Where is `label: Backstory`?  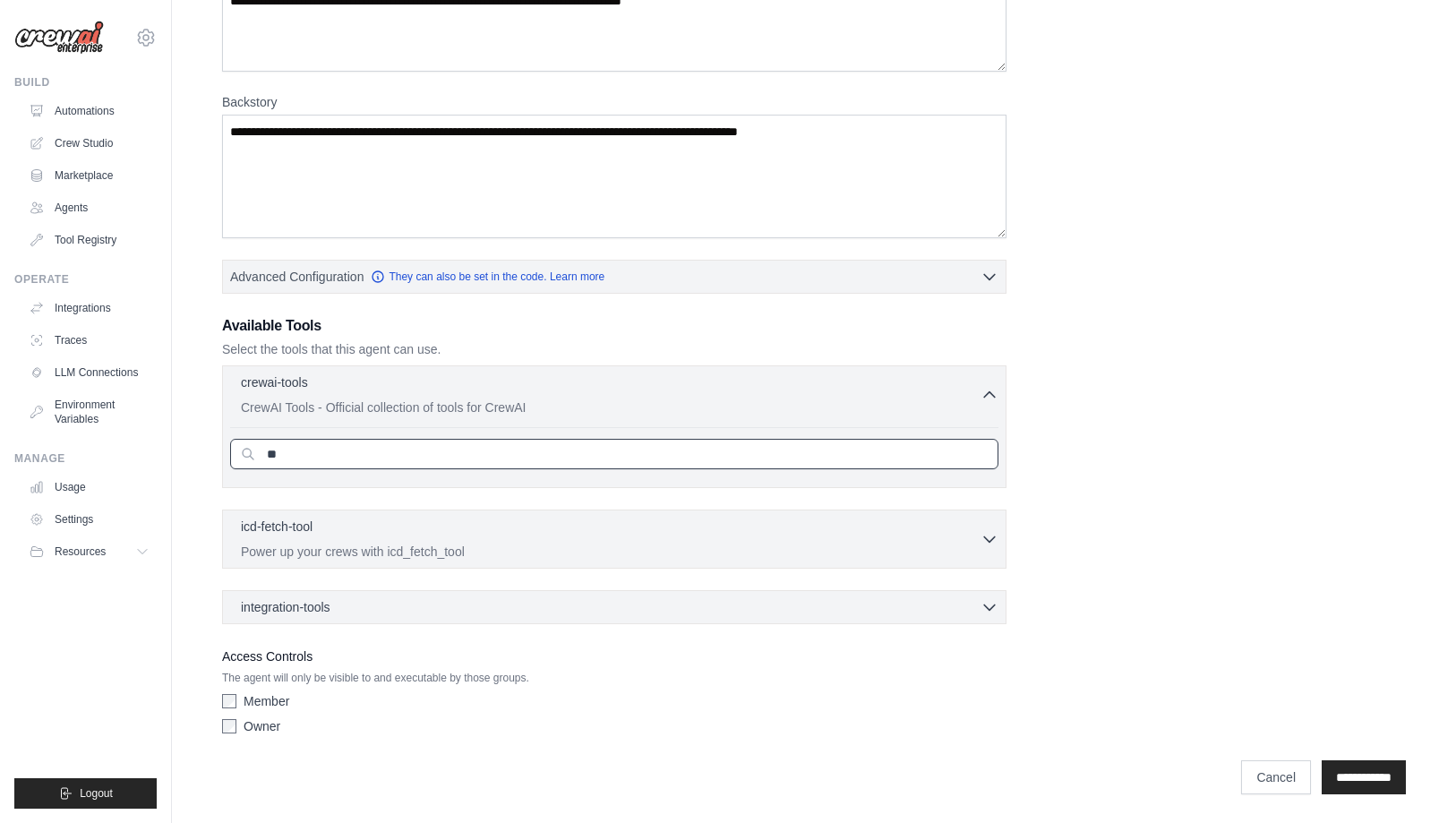 label: Backstory is located at coordinates (614, 103).